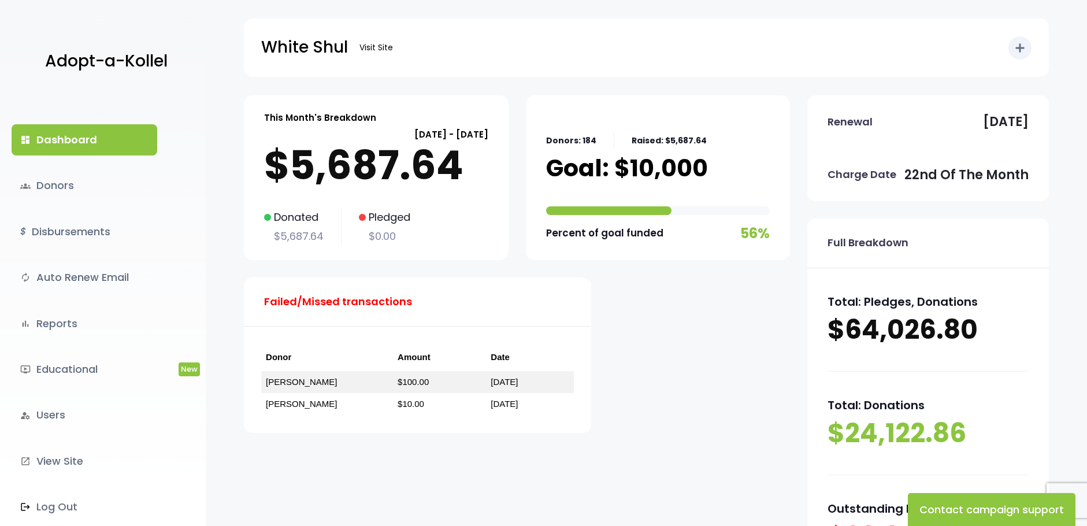 Image resolution: width=1087 pixels, height=526 pixels. What do you see at coordinates (338, 302) in the screenshot?
I see `p: Failed/Missed transactions` at bounding box center [338, 302].